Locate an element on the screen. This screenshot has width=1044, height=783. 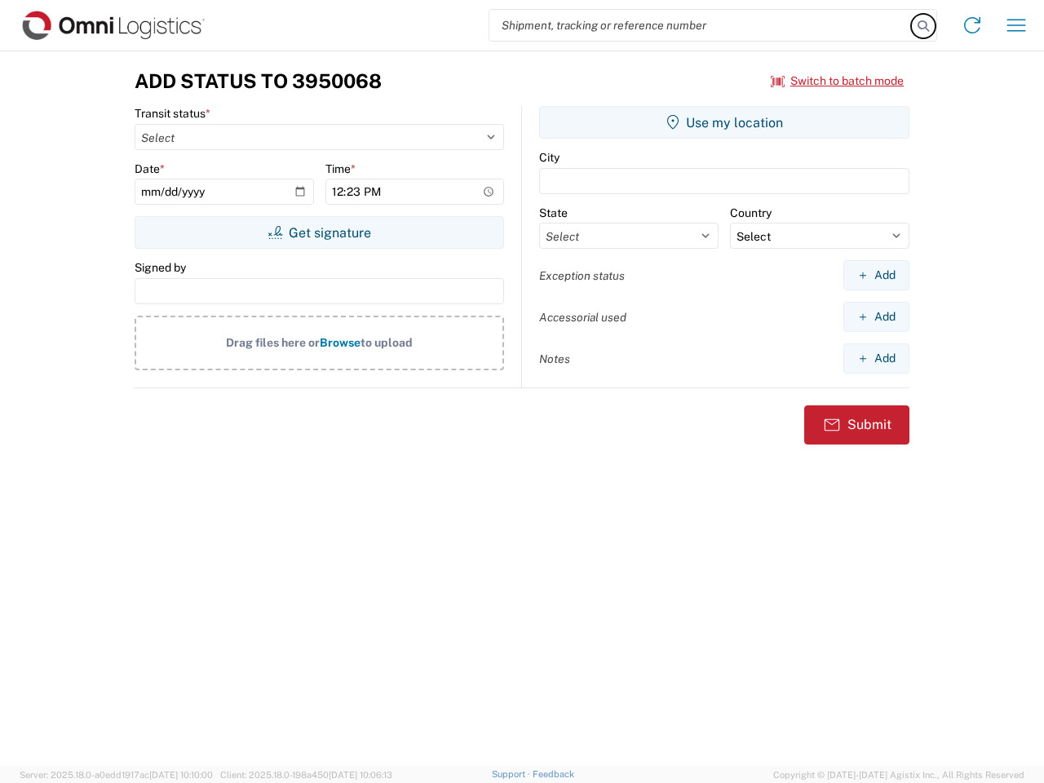
label: Country is located at coordinates (751, 213).